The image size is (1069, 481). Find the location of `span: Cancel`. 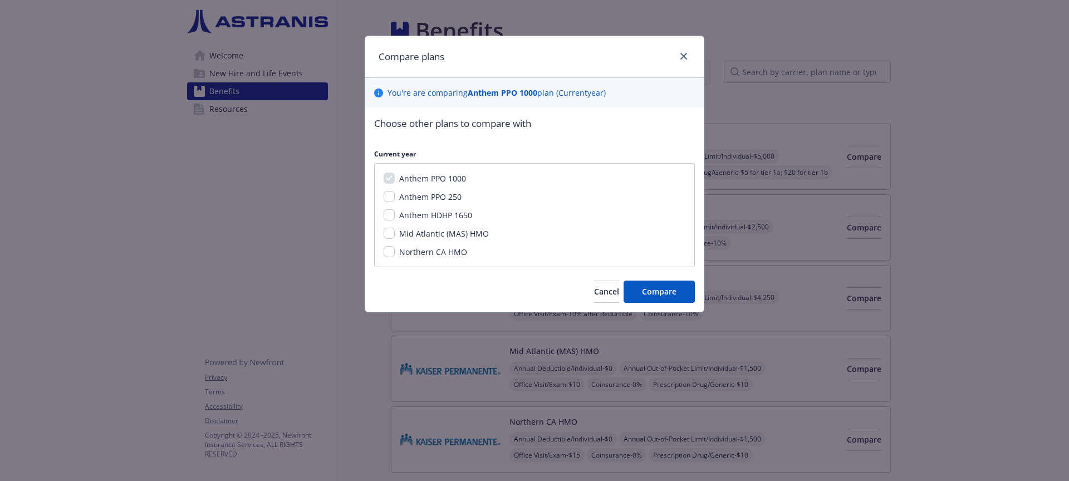

span: Cancel is located at coordinates (606, 291).